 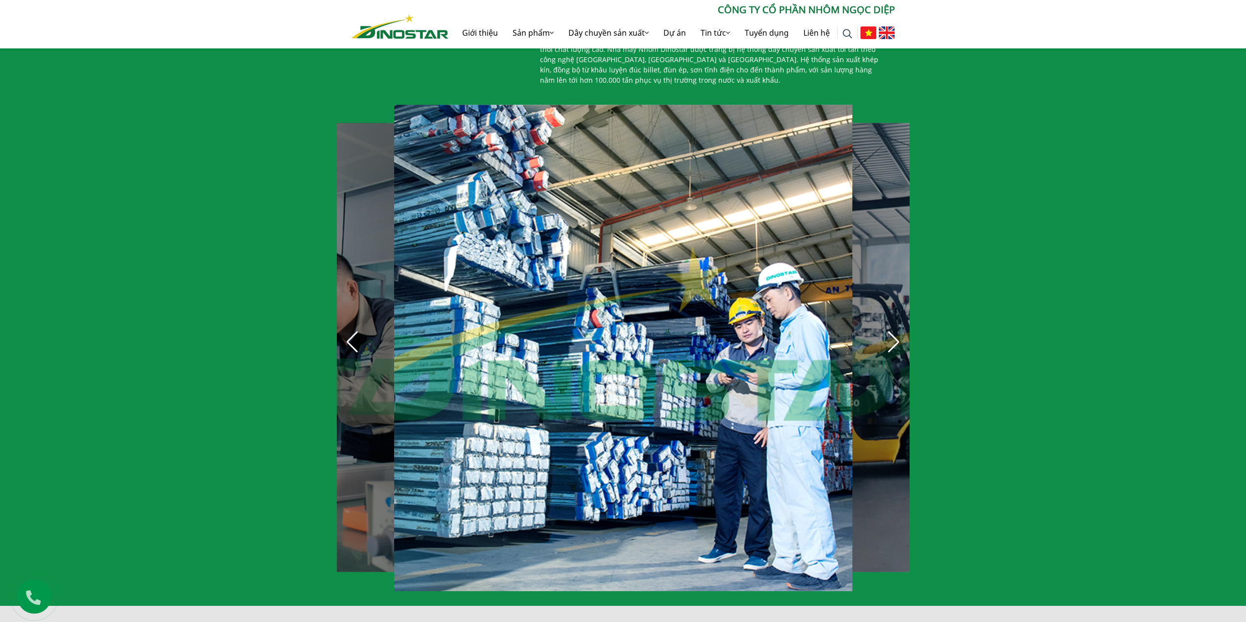 What do you see at coordinates (400, 25) in the screenshot?
I see `a: Nhôm Dinostar` at bounding box center [400, 25].